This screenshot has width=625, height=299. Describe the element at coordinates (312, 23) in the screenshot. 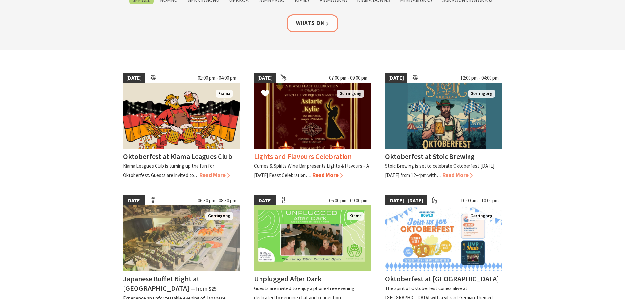

I see `a: Whats On` at that location.